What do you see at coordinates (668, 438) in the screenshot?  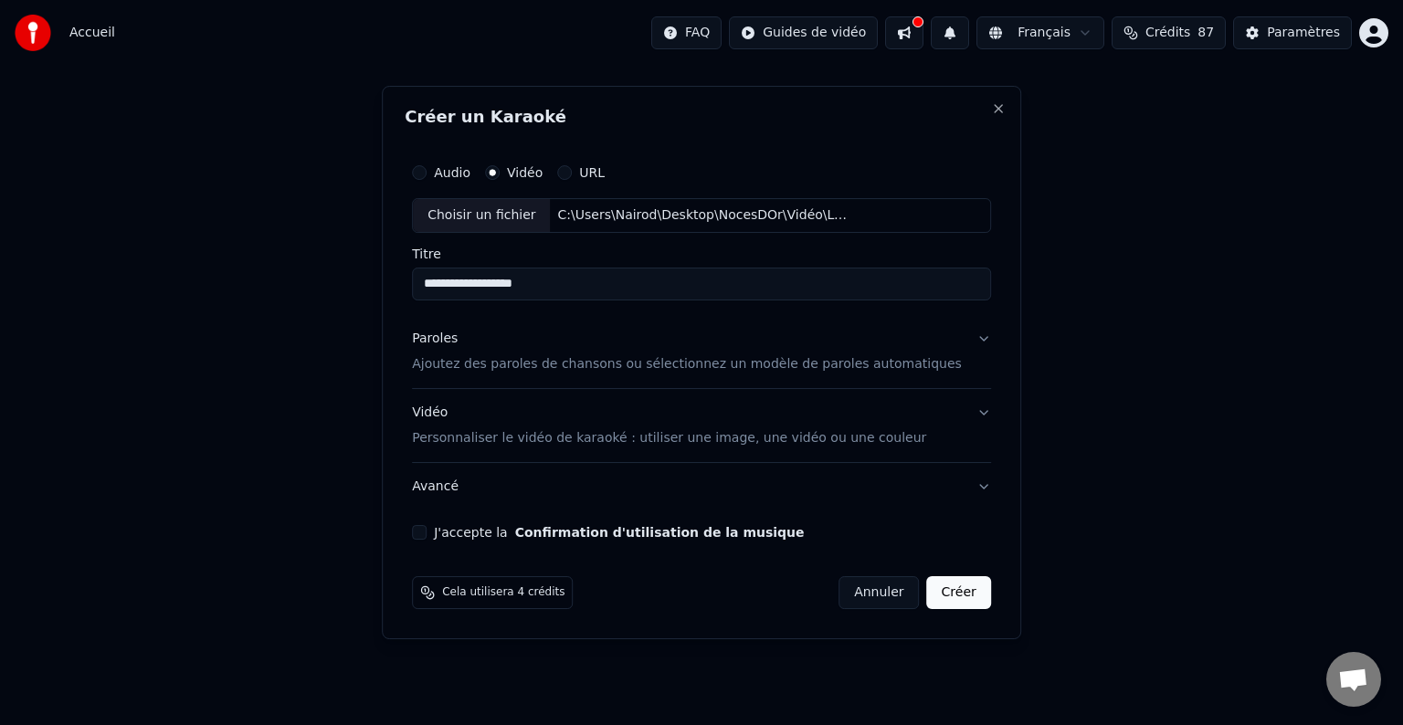 I see `p: Personnaliser le vidéo de karaoké : utiliser une image, une vidéo ou une couleur` at bounding box center [668, 438].